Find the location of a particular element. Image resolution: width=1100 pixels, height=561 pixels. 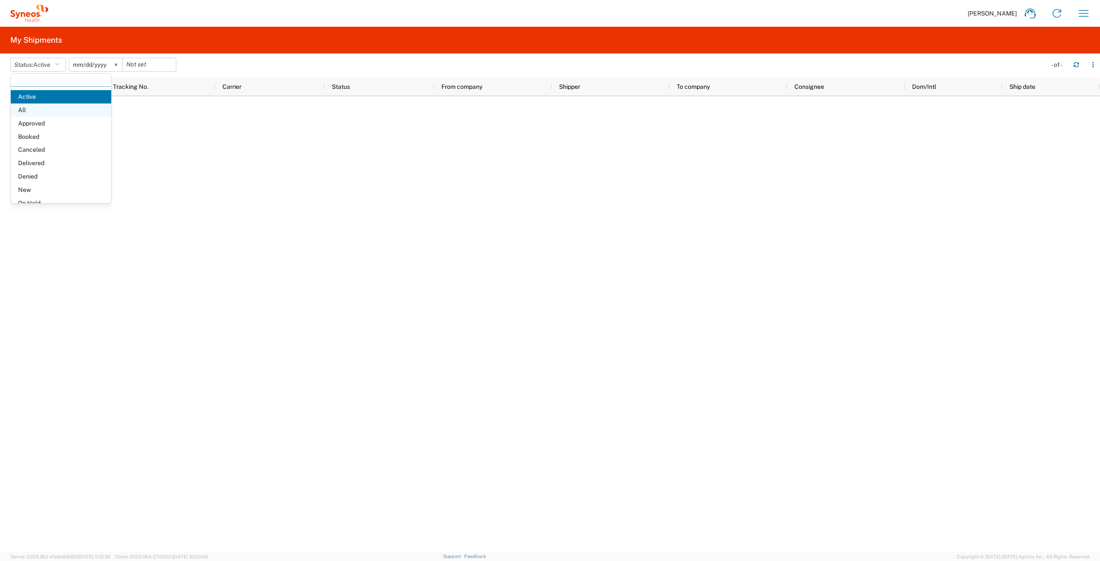

button: Status:Active is located at coordinates (38, 65).